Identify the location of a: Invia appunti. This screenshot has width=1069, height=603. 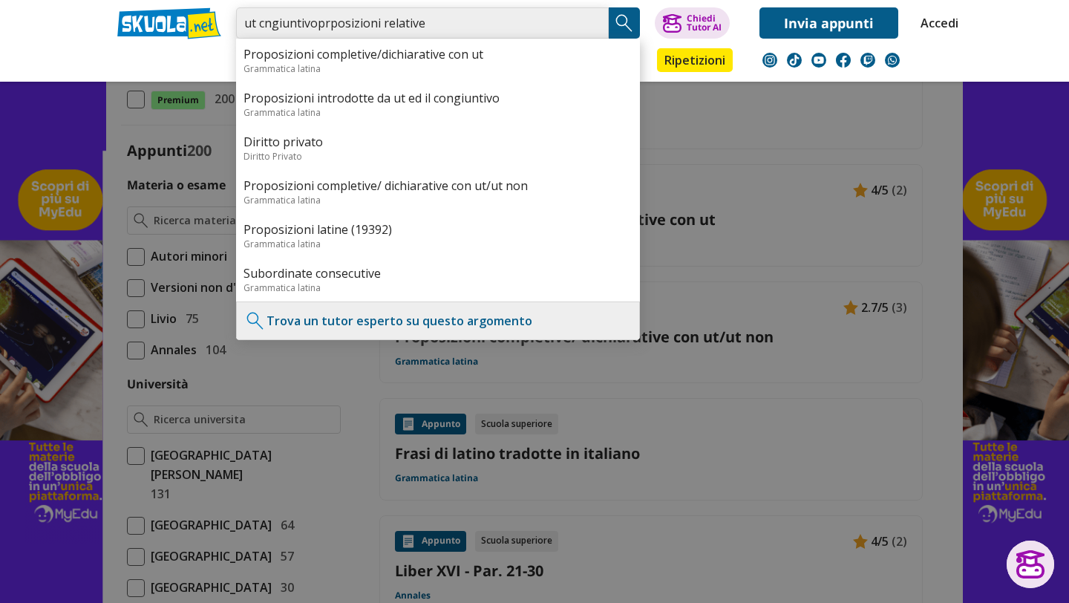
(828, 23).